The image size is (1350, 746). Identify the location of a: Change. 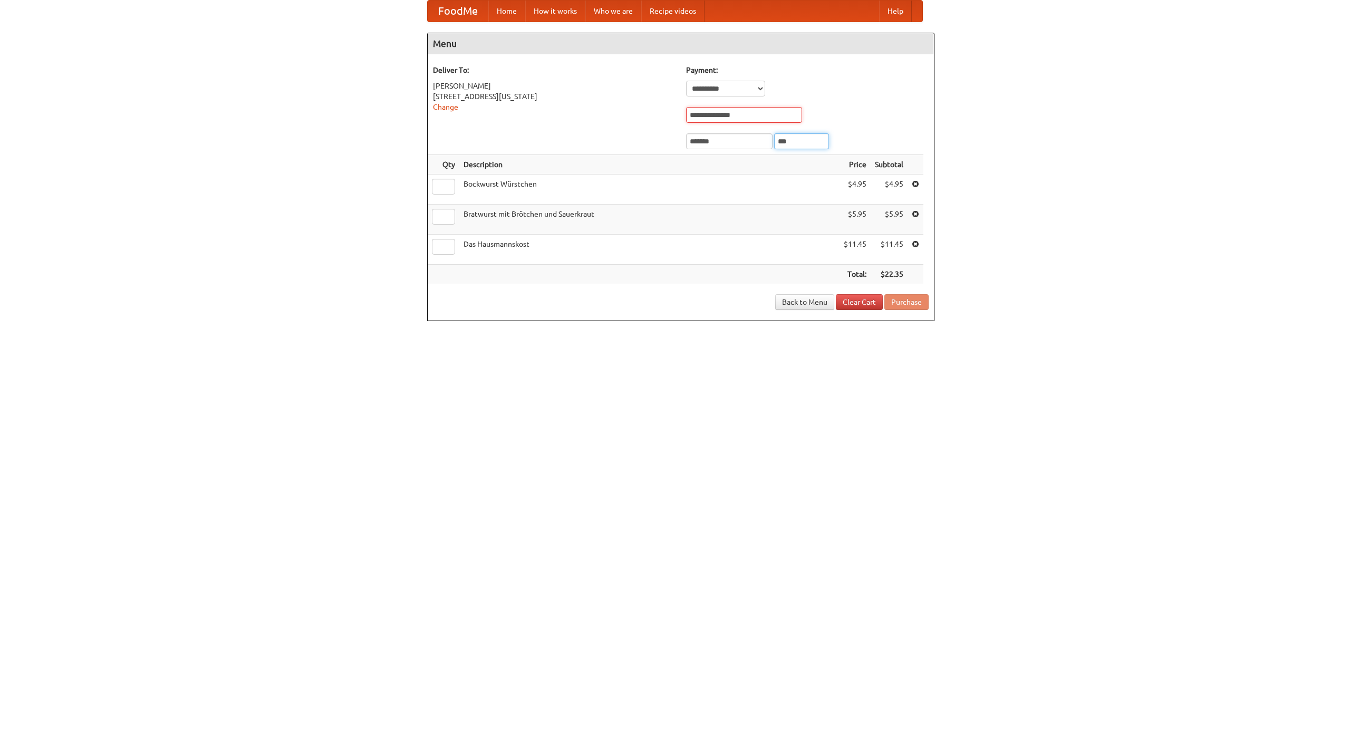
(446, 107).